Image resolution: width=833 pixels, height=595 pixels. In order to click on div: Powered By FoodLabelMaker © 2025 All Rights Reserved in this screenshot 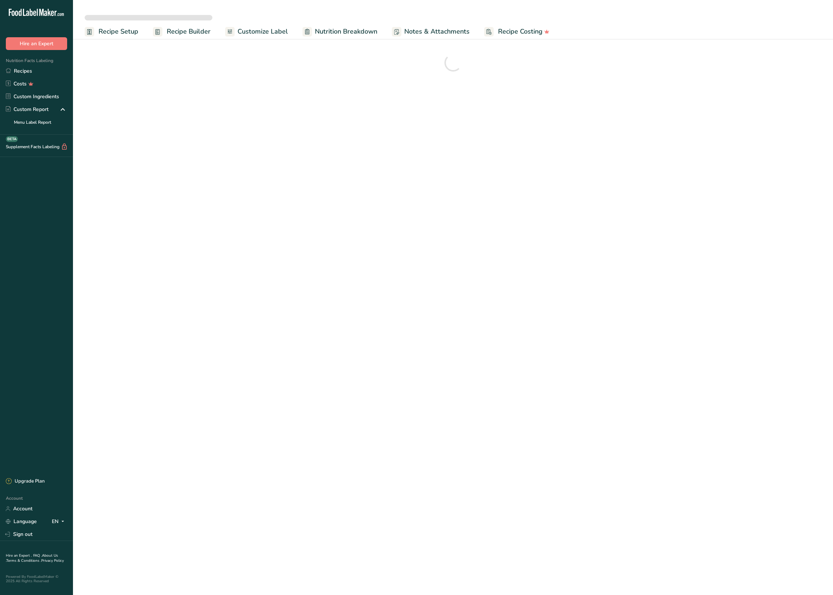, I will do `click(36, 579)`.